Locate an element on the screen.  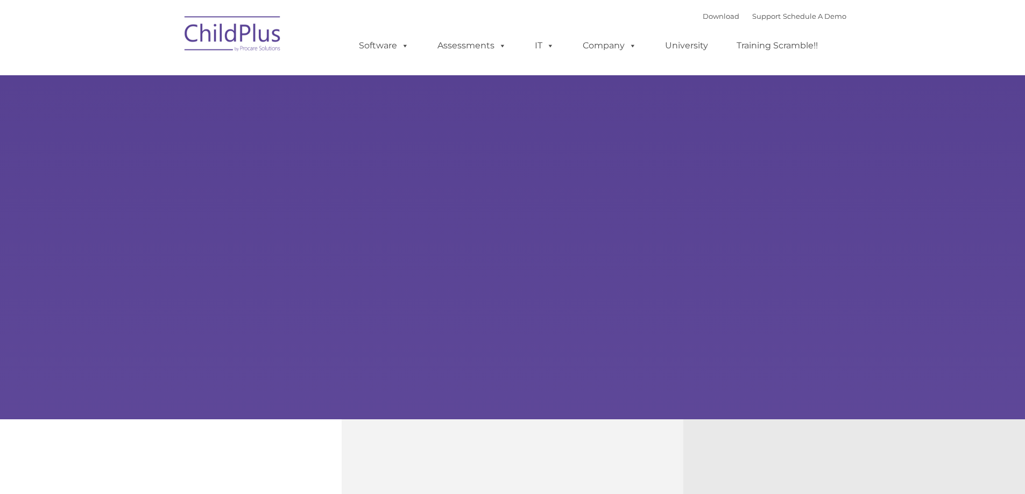
img: ChildPlus by Procare Solutions is located at coordinates (233, 36).